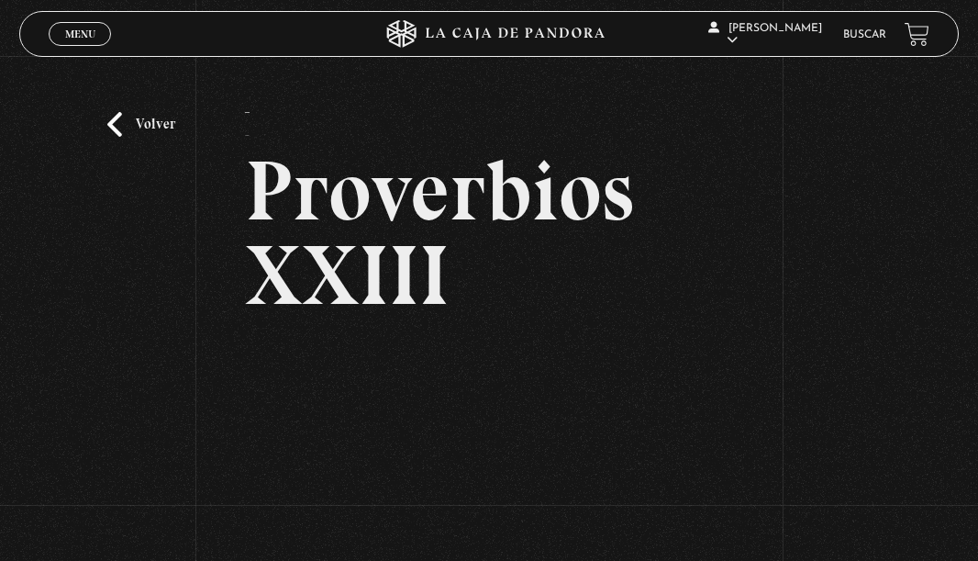 The image size is (978, 561). What do you see at coordinates (489, 233) in the screenshot?
I see `h2: Proverbios XXIII` at bounding box center [489, 233].